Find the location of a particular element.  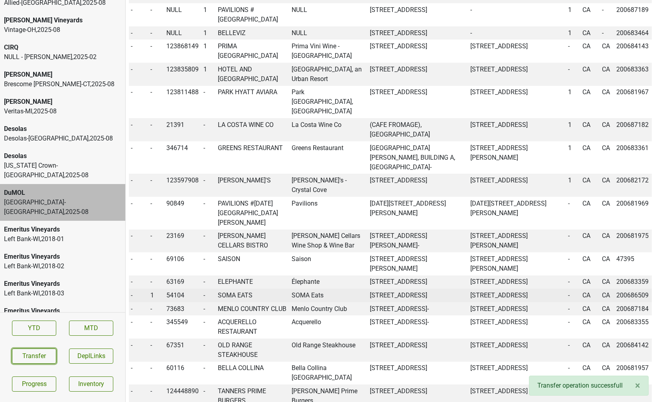

td: LA COSTA WINE CO is located at coordinates (253, 130).